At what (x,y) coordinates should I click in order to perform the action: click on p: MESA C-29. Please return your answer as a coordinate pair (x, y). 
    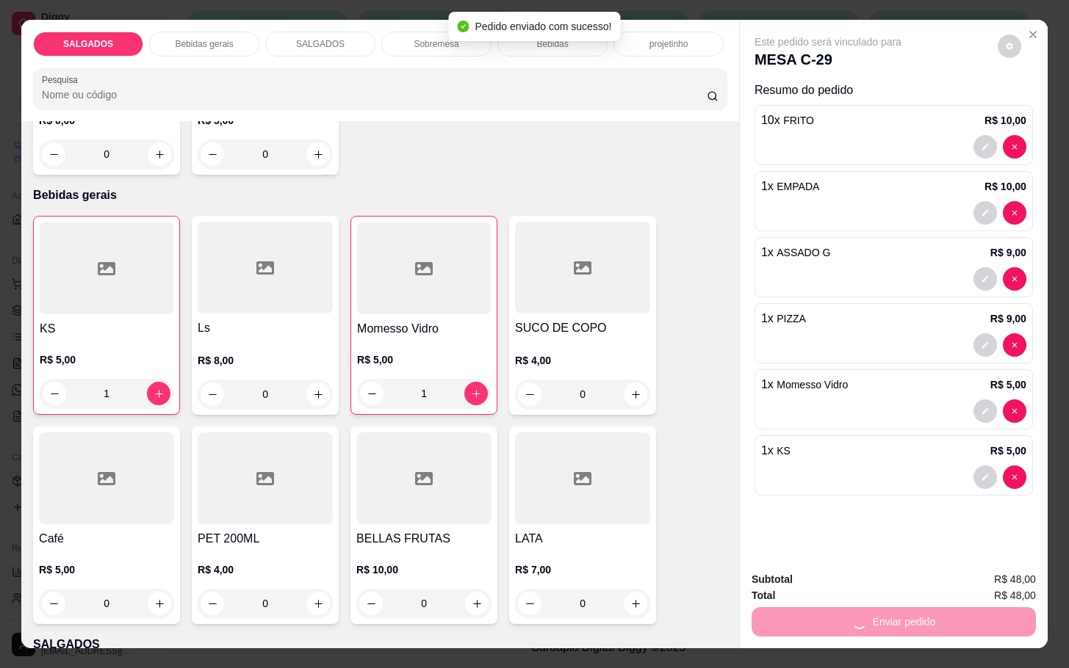
    Looking at the image, I should click on (828, 60).